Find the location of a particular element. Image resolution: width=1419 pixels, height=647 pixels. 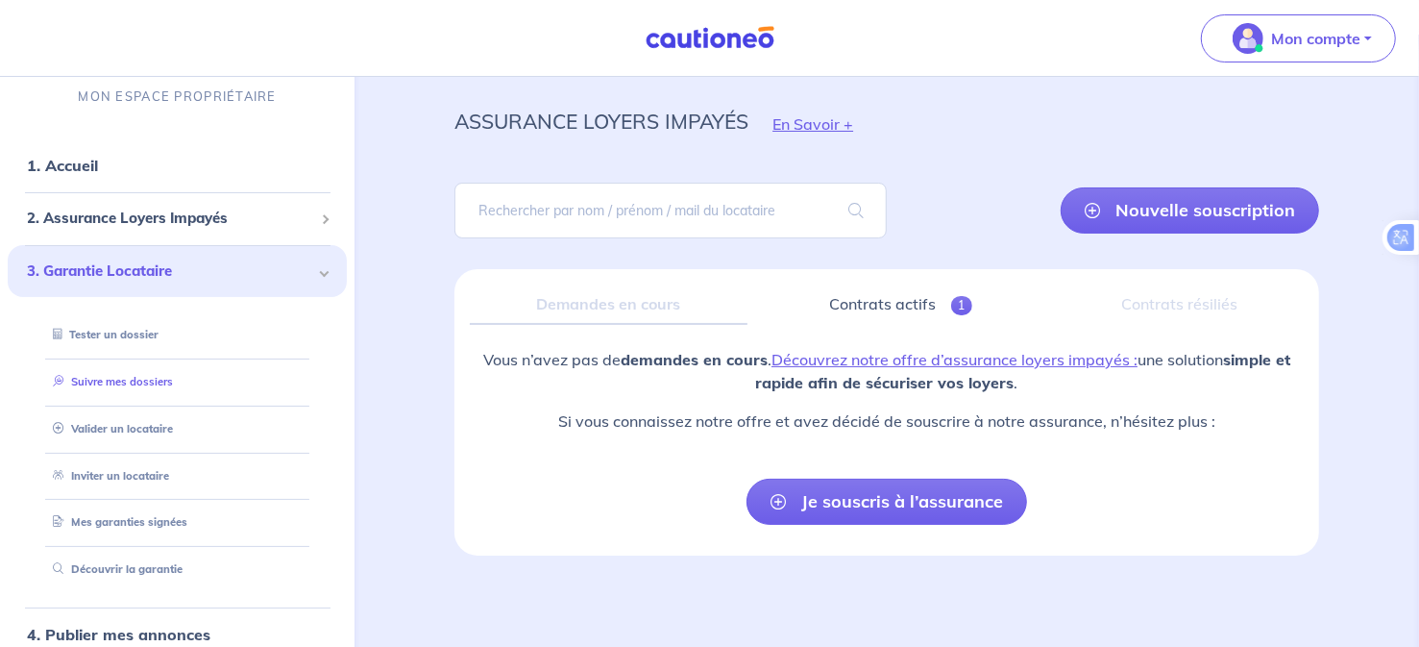

a: Valider un locataire is located at coordinates (109, 429).